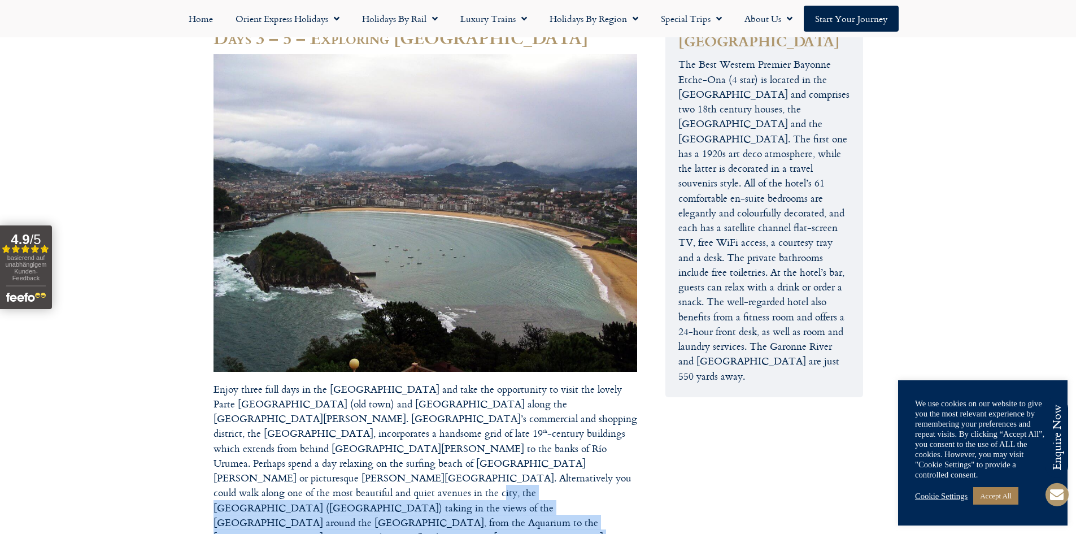 This screenshot has width=1076, height=534. I want to click on a: Home, so click(201, 19).